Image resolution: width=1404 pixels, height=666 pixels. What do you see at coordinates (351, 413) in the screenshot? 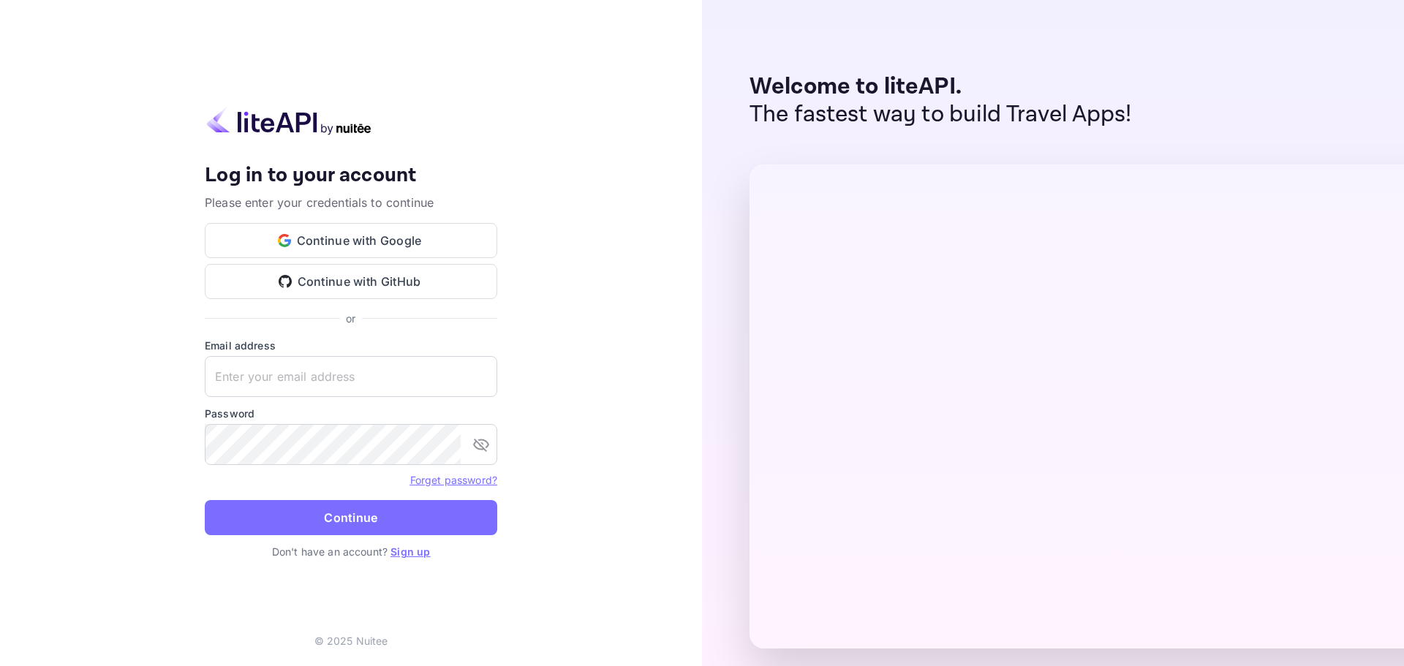
I see `label: Password` at bounding box center [351, 413].